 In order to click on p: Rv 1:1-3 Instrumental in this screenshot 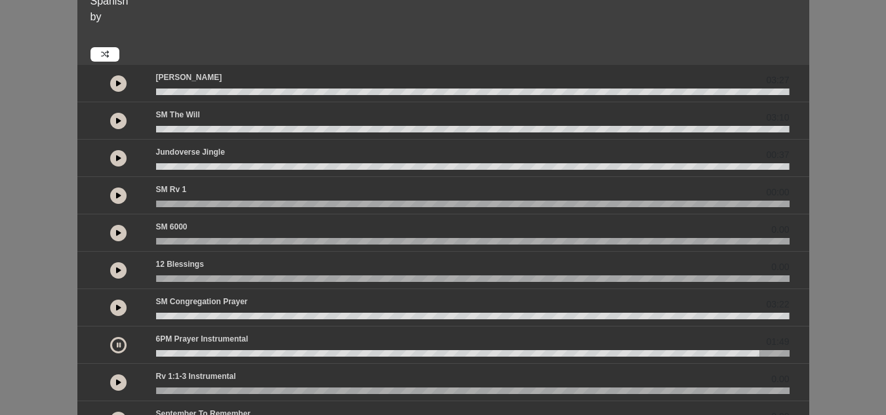, I will do `click(196, 376)`.